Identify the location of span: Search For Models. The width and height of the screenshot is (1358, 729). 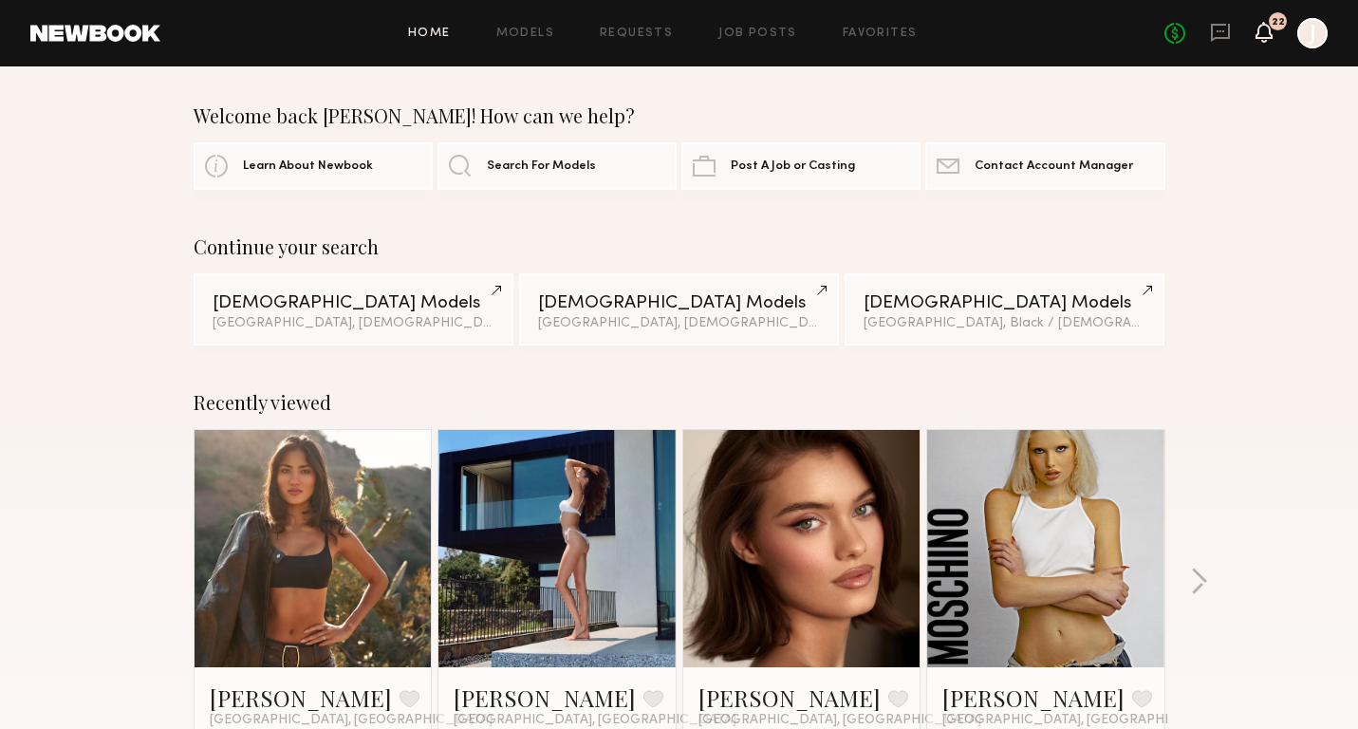
(541, 166).